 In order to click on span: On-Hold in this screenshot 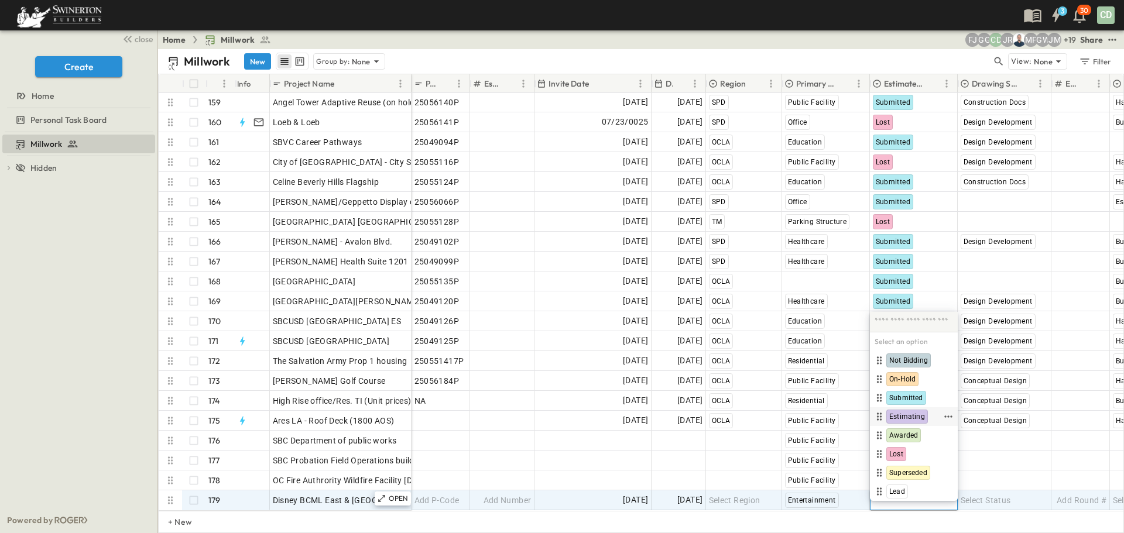, I will do `click(902, 379)`.